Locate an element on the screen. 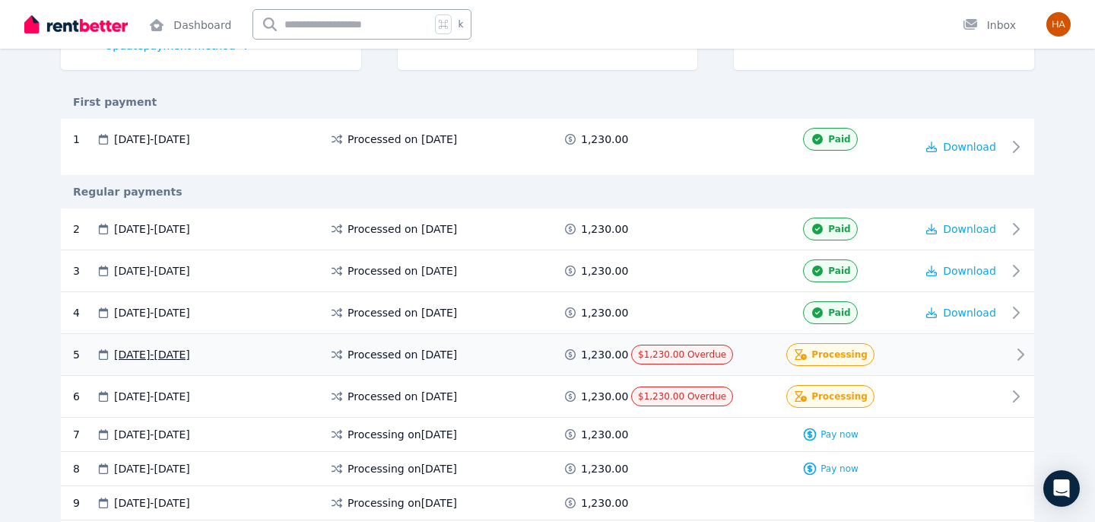 The image size is (1095, 522). div: Regular payments is located at coordinates (548, 192).